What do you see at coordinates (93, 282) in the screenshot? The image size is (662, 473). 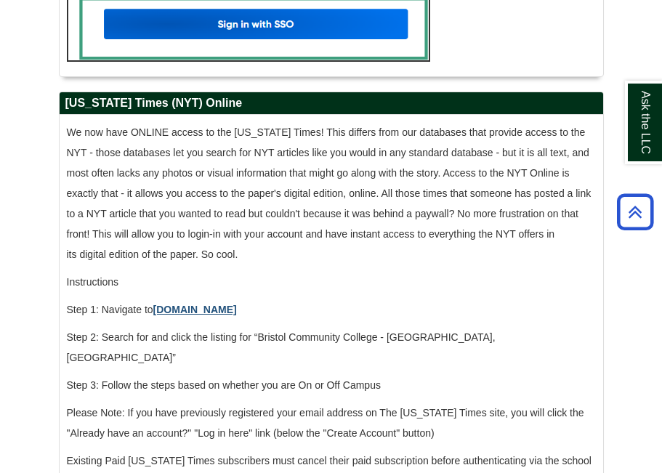 I see `span: Instructions` at bounding box center [93, 282].